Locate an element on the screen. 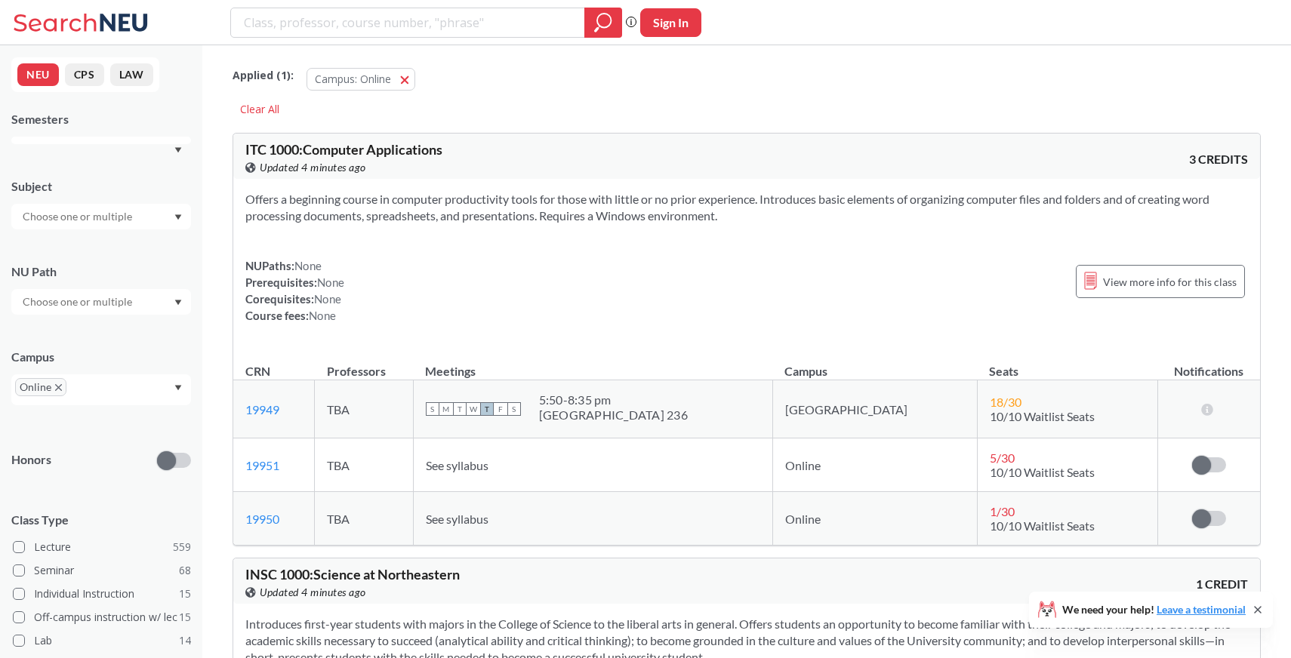 This screenshot has height=658, width=1291. div: Semesters is located at coordinates (101, 119).